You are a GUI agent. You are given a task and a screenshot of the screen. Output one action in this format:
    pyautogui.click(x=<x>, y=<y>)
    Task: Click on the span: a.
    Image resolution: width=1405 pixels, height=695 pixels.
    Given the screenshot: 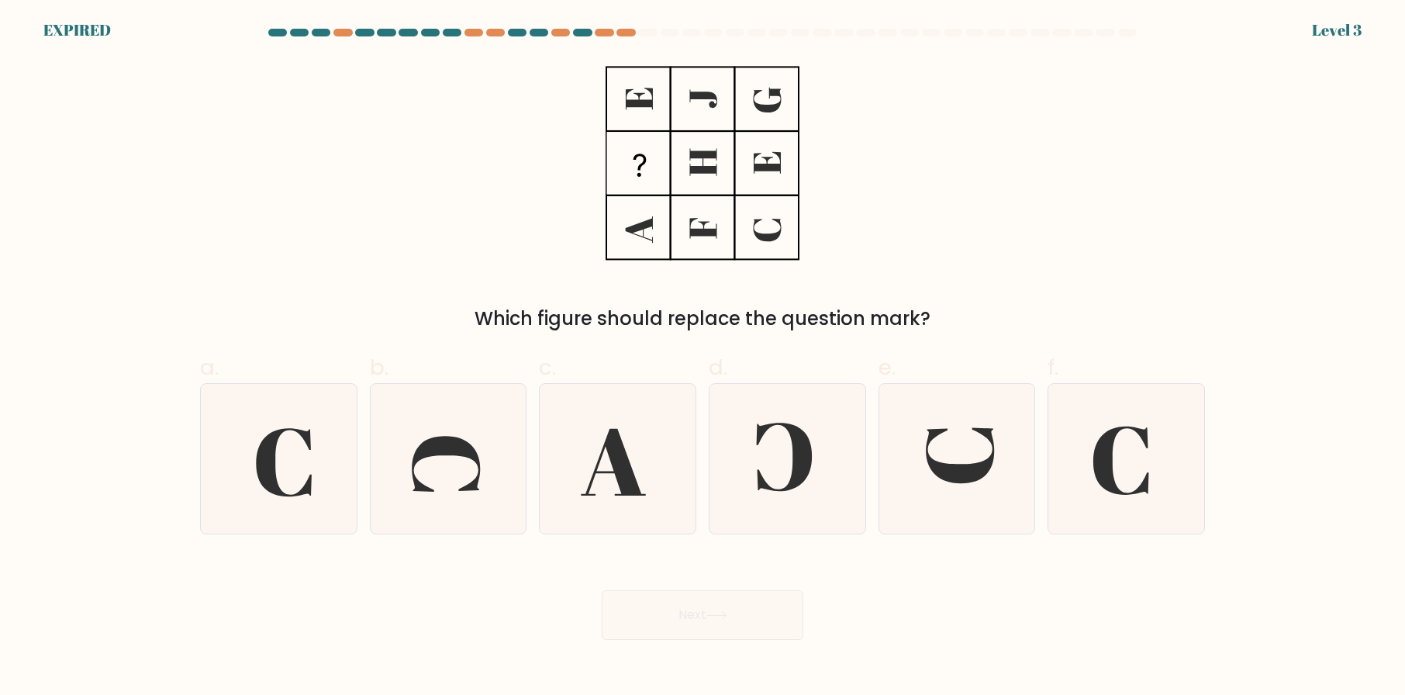 What is the action you would take?
    pyautogui.click(x=209, y=367)
    